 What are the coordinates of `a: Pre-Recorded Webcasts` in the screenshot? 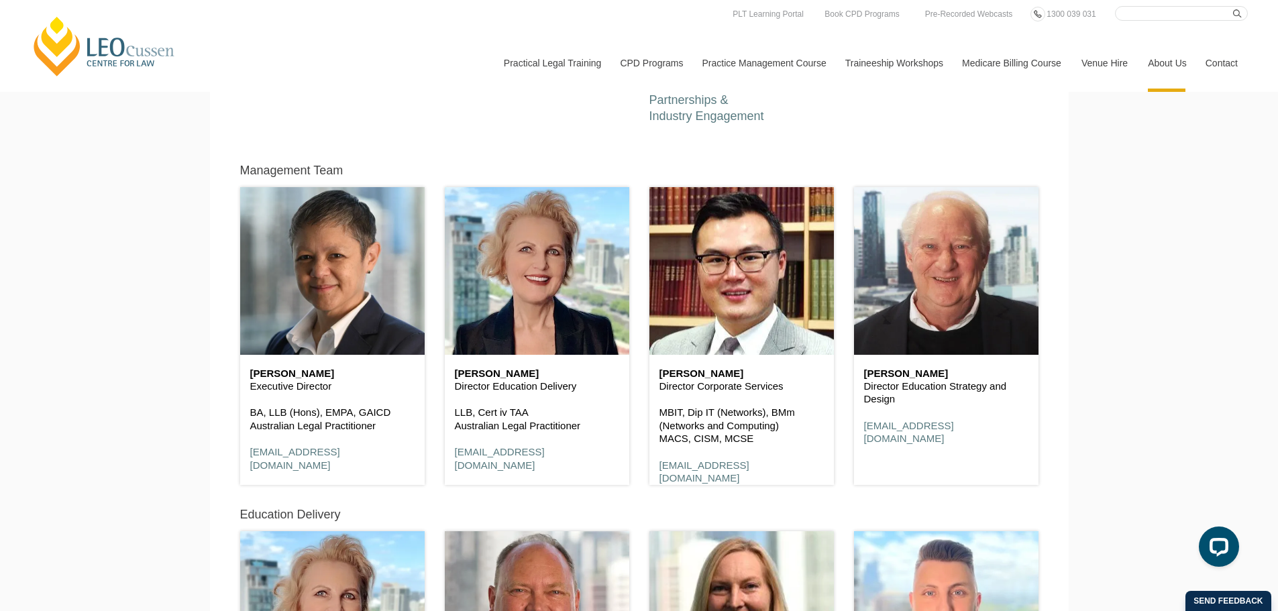 It's located at (969, 14).